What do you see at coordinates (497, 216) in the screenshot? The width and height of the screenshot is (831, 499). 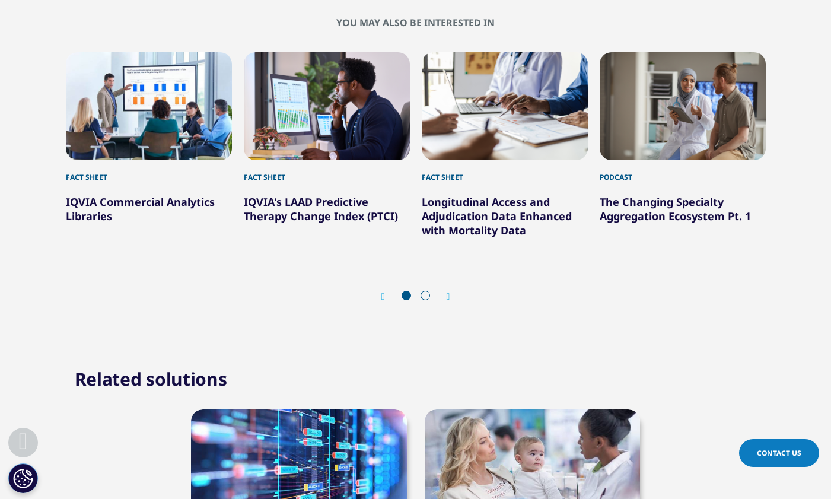 I see `a: Longitudinal Access and Adjudication Data Enhanced with Mortality Data` at bounding box center [497, 216].